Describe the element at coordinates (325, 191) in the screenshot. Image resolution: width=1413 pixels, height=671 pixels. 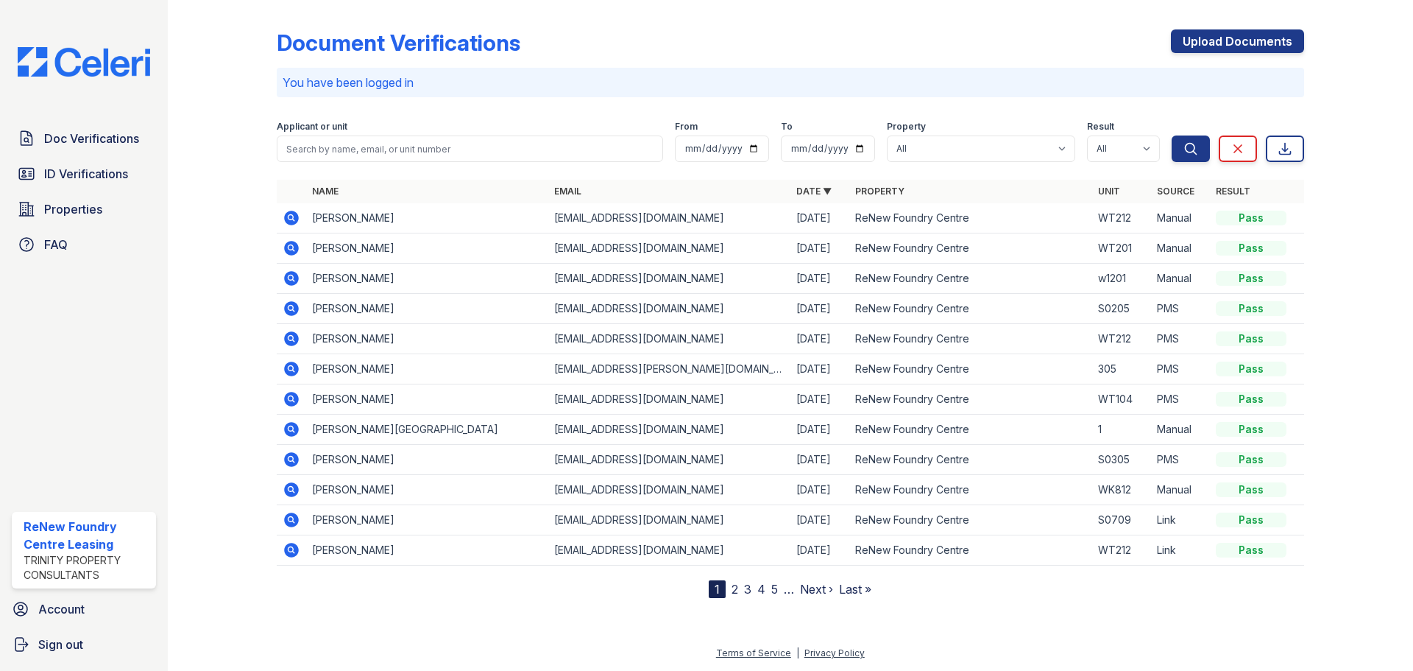
I see `a: Name` at that location.